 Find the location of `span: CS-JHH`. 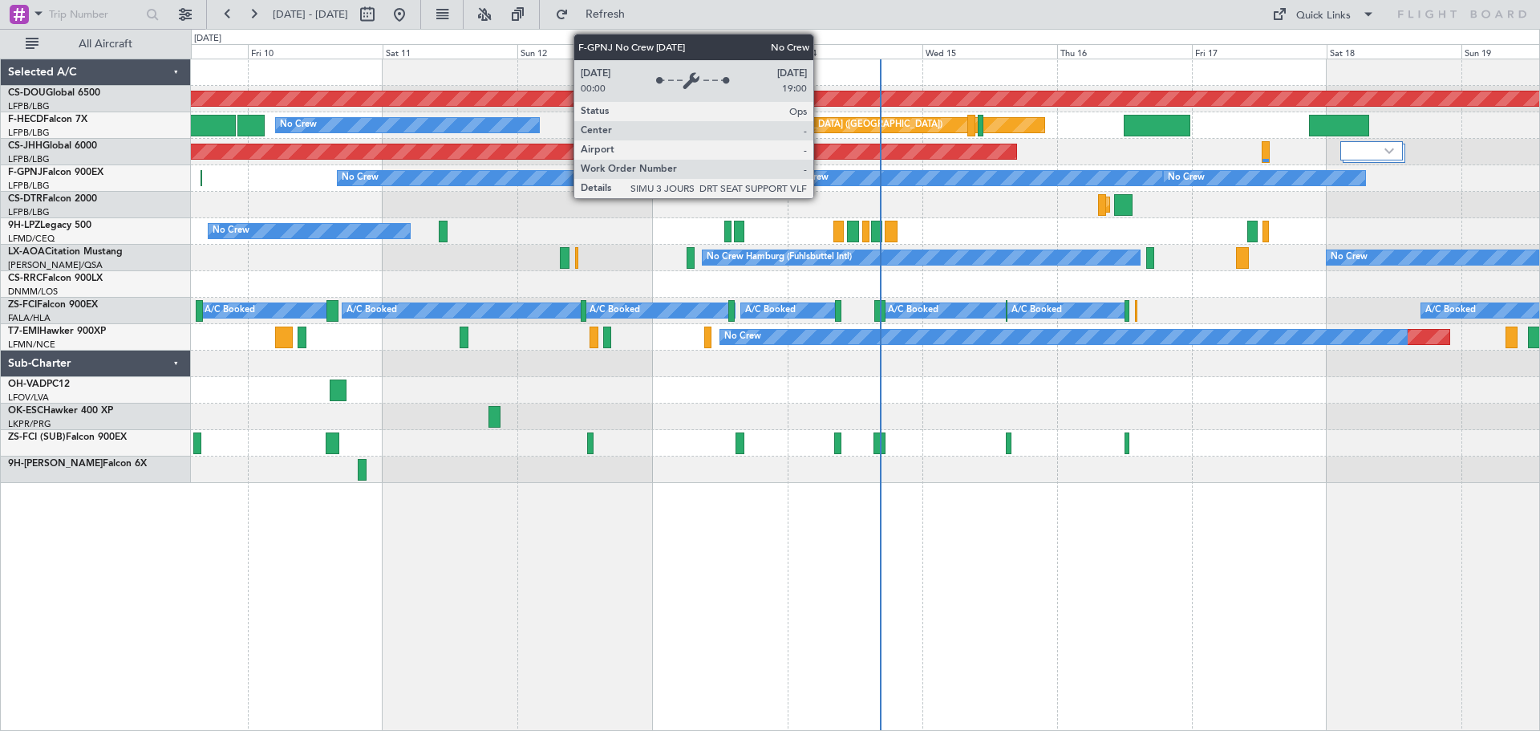

span: CS-JHH is located at coordinates (25, 146).